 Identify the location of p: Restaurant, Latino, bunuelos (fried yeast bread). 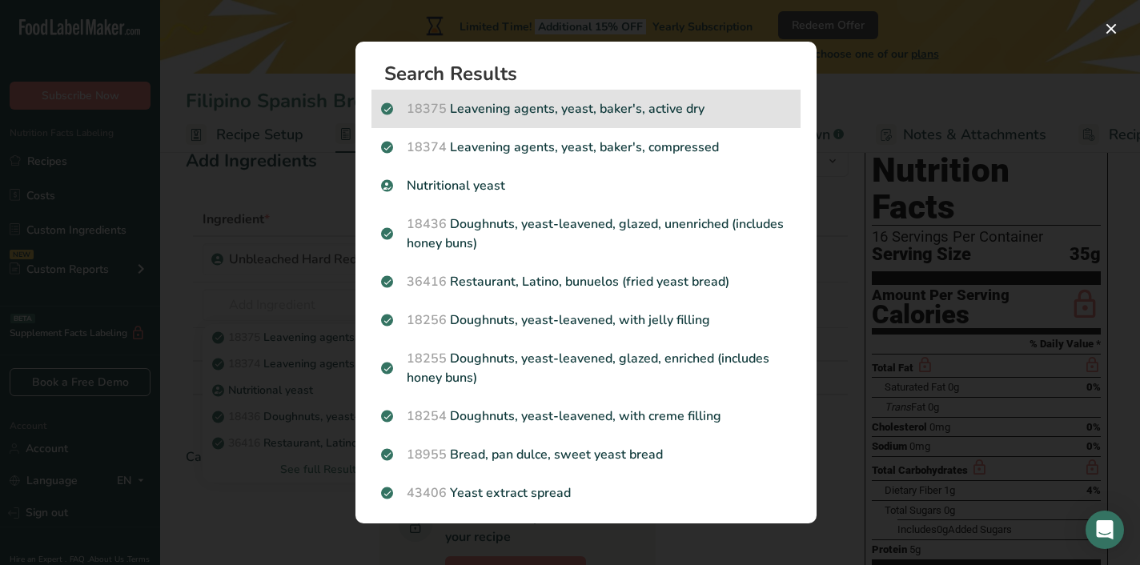
(586, 282).